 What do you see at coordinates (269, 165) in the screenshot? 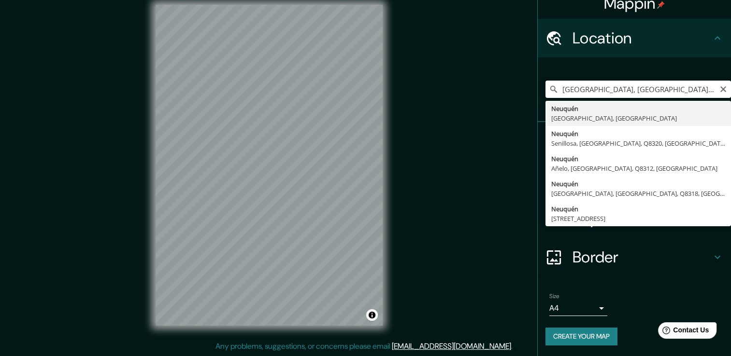
I see `canvas: Map` at bounding box center [269, 165].